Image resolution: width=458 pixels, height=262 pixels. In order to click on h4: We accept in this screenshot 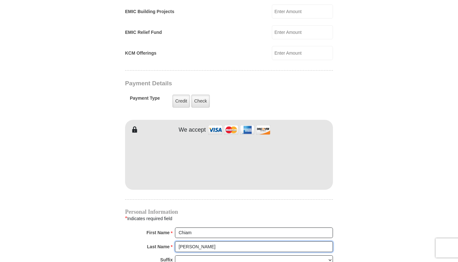, I will do `click(192, 130)`.